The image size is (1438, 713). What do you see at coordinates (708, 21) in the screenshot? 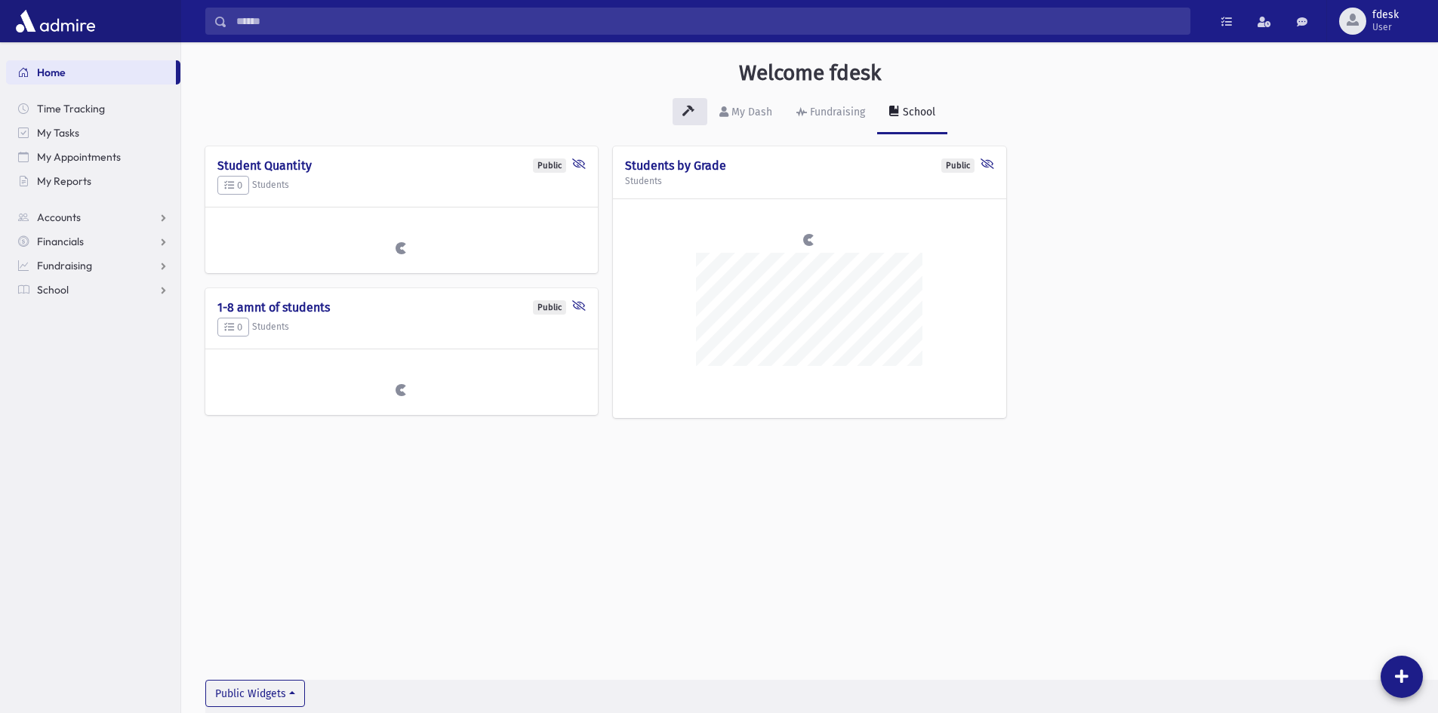
I see `input: Search` at bounding box center [708, 21].